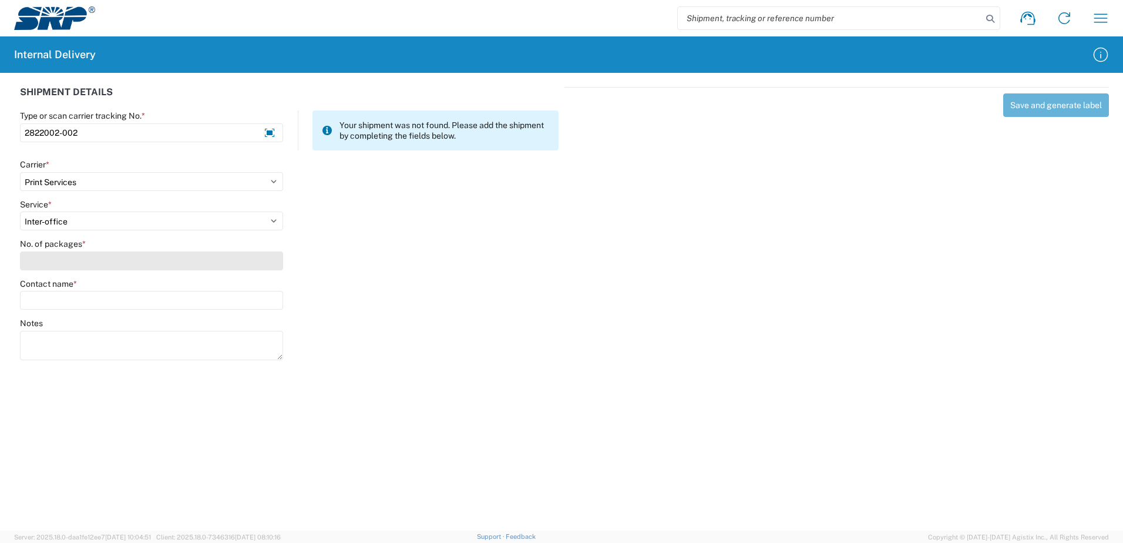 The width and height of the screenshot is (1123, 543). Describe the element at coordinates (289, 99) in the screenshot. I see `div: SHIPMENT DETAILS` at that location.